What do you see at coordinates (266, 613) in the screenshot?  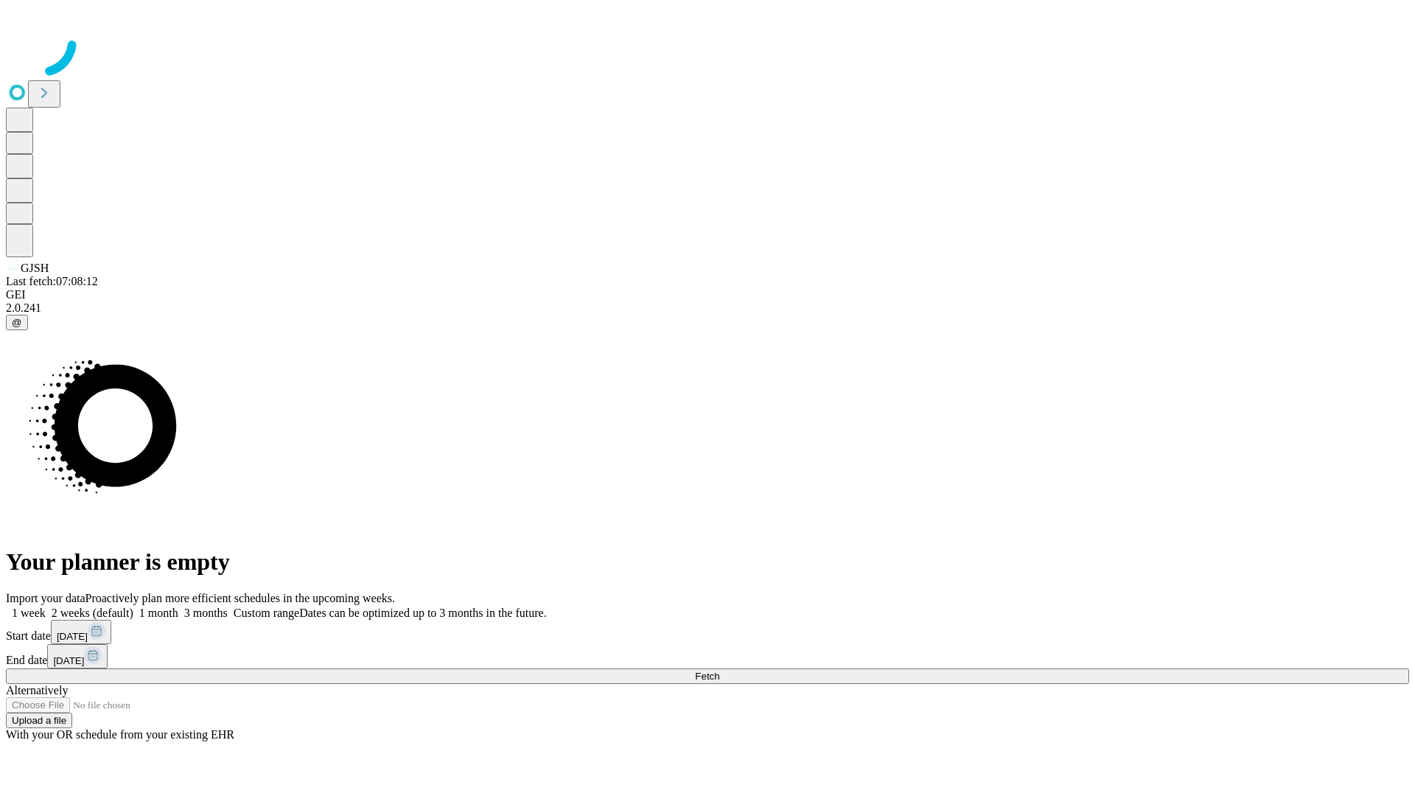 I see `span: Custom range` at bounding box center [266, 613].